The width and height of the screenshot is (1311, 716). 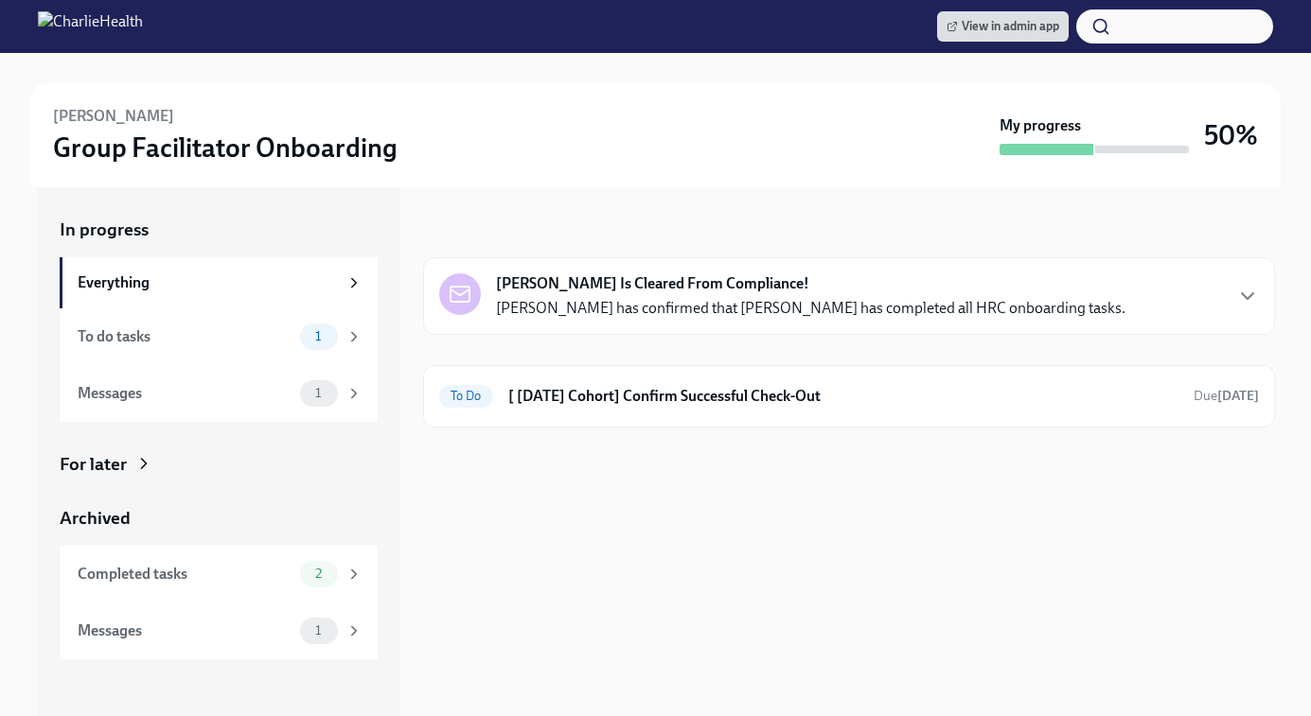 I want to click on h3: Group Facilitator Onboarding, so click(x=225, y=148).